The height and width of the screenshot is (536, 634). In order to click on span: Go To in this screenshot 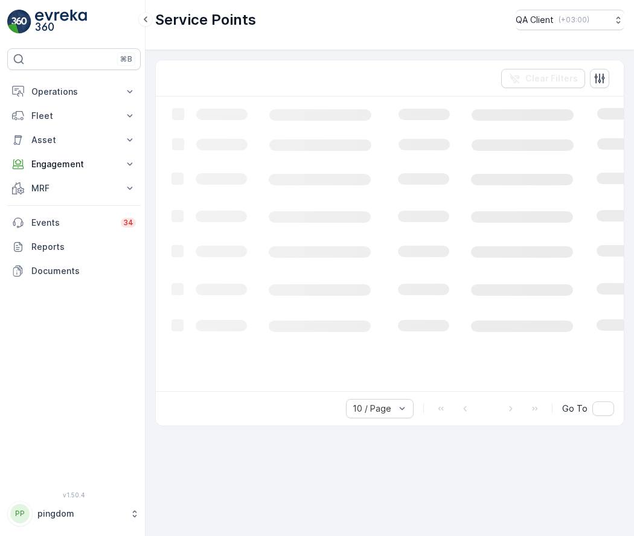, I will do `click(575, 409)`.